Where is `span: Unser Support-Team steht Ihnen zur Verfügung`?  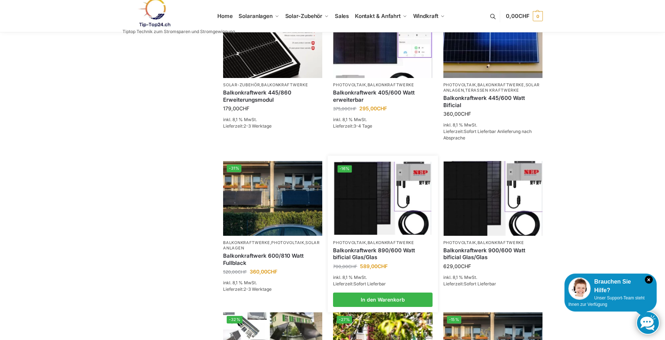 span: Unser Support-Team steht Ihnen zur Verfügung is located at coordinates (606, 301).